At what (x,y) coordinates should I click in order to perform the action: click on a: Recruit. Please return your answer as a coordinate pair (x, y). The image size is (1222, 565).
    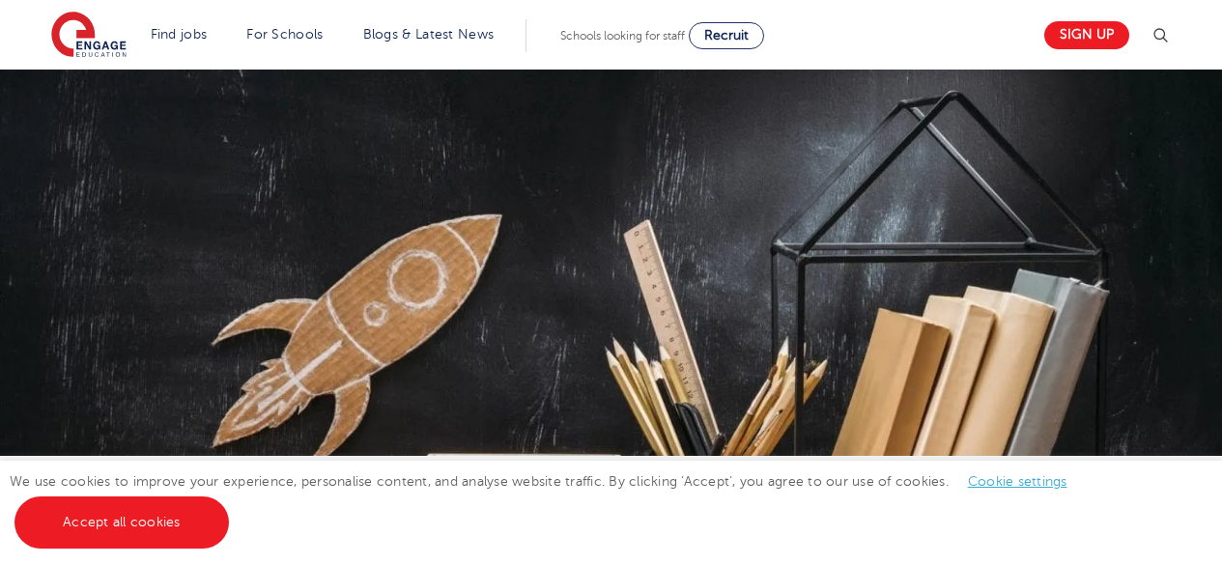
    Looking at the image, I should click on (727, 36).